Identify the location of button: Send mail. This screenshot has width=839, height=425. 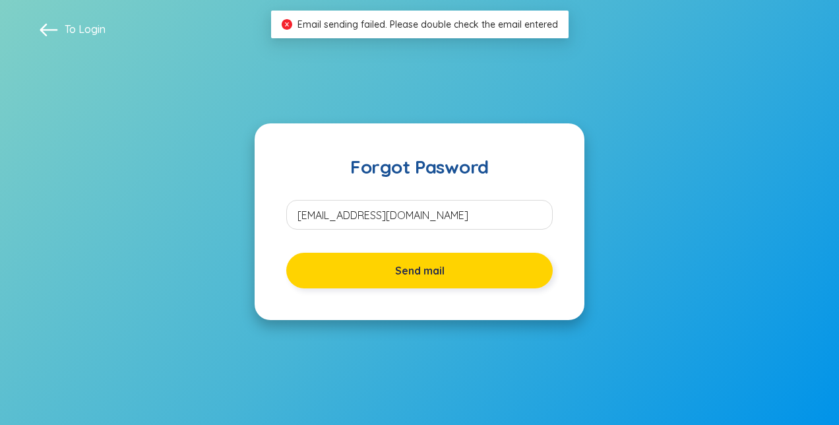
(420, 271).